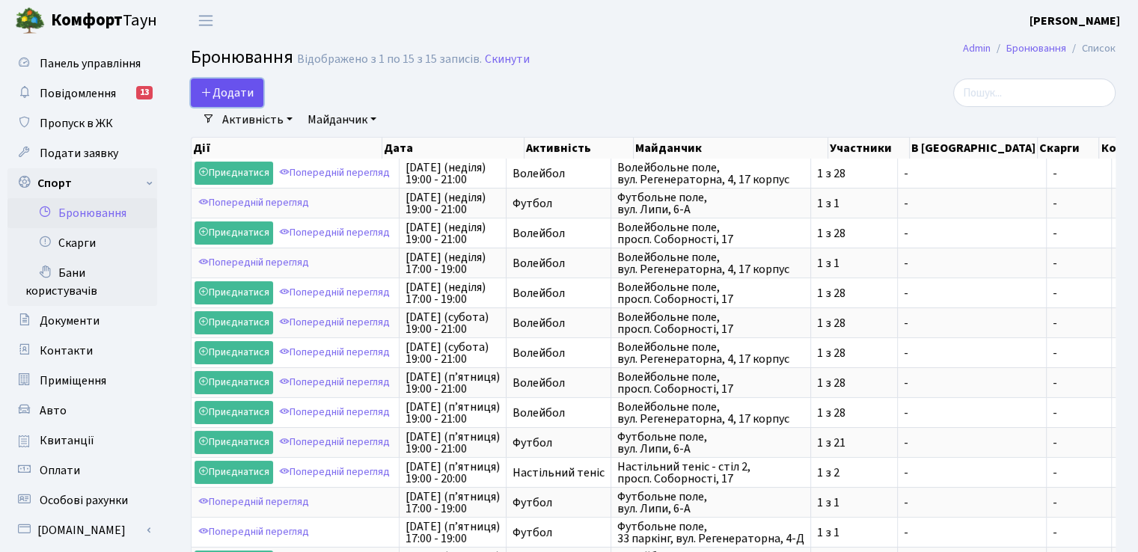 Image resolution: width=1138 pixels, height=552 pixels. I want to click on nav: breadcrumb, so click(1039, 49).